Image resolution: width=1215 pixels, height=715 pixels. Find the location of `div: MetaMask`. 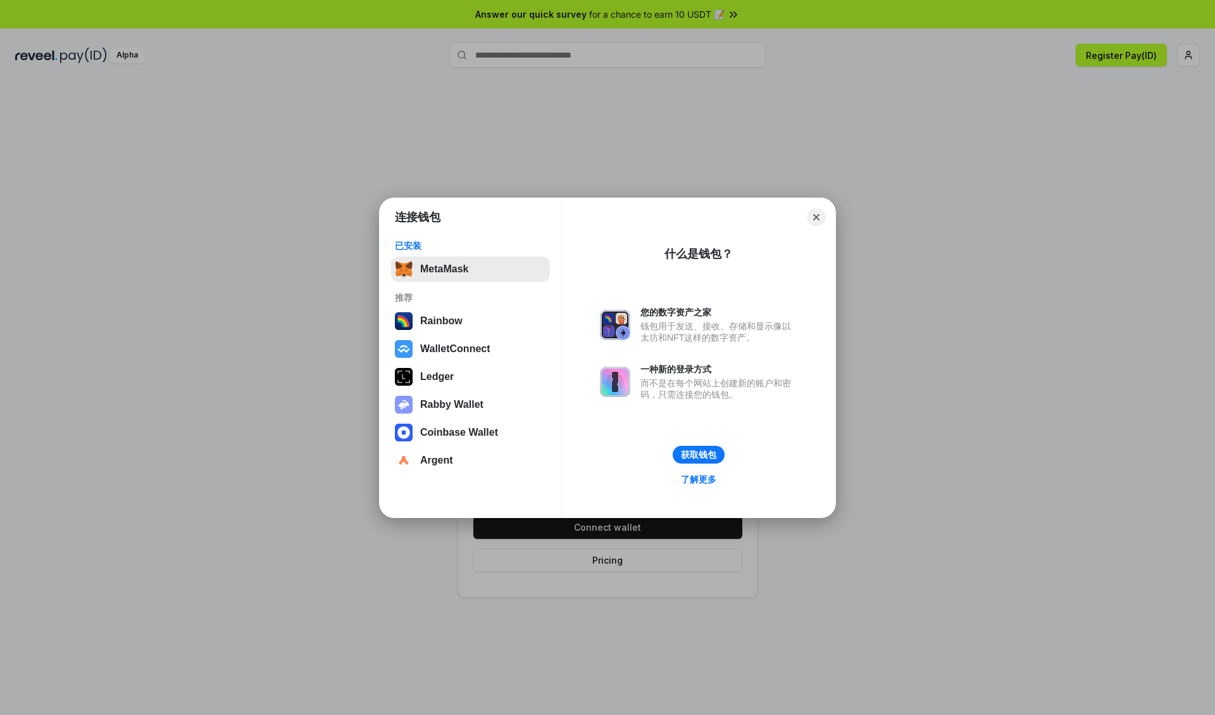

div: MetaMask is located at coordinates (444, 269).